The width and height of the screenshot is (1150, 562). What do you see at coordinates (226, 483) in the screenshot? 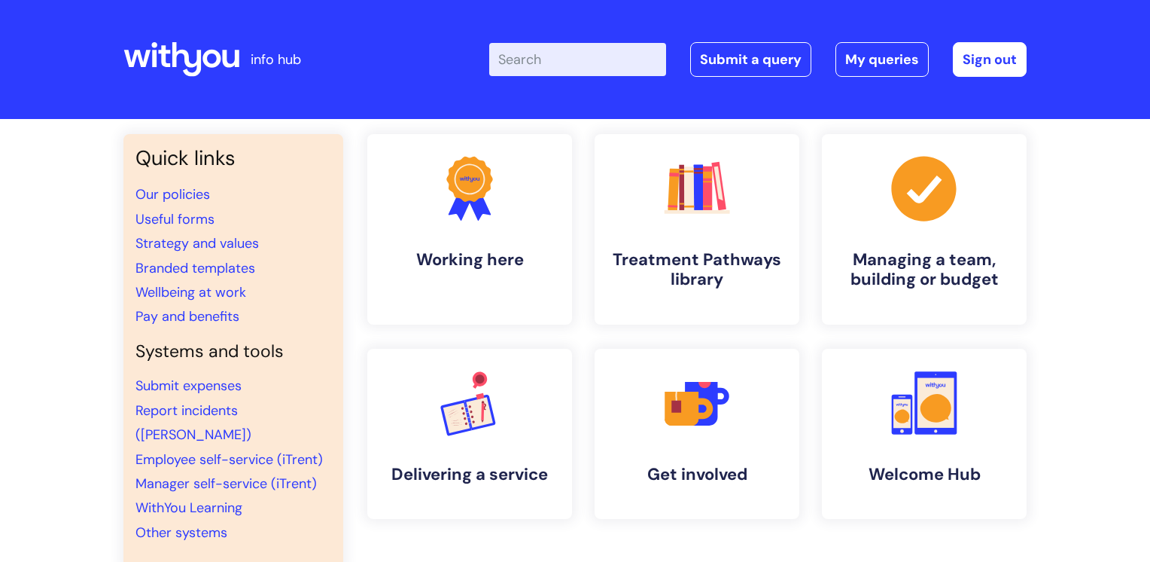
I see `a: Manager self-service (iTrent)` at bounding box center [226, 483].